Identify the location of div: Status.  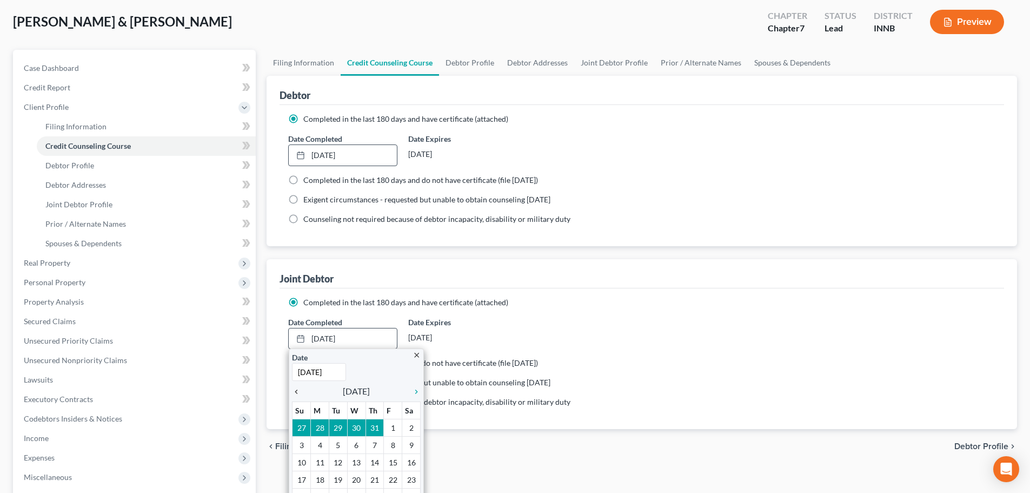
(841, 16).